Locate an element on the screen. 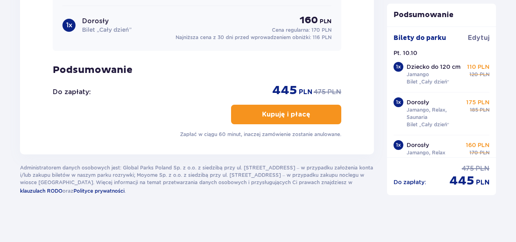 The width and height of the screenshot is (516, 242). p: Jamango, Relax, Saunaria is located at coordinates (435, 114).